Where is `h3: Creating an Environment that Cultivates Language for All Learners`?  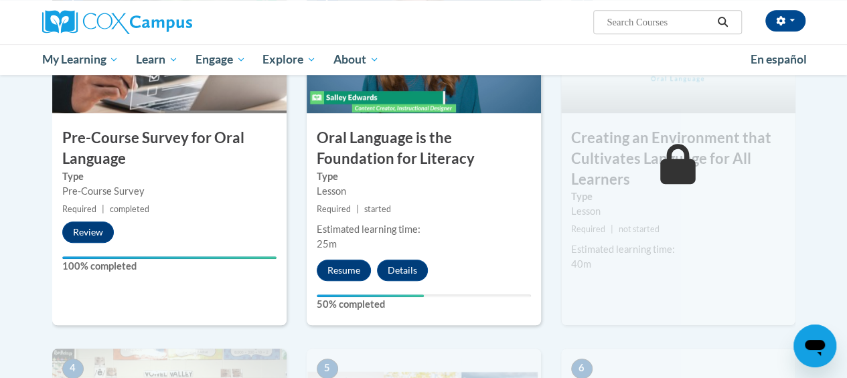 h3: Creating an Environment that Cultivates Language for All Learners is located at coordinates (678, 159).